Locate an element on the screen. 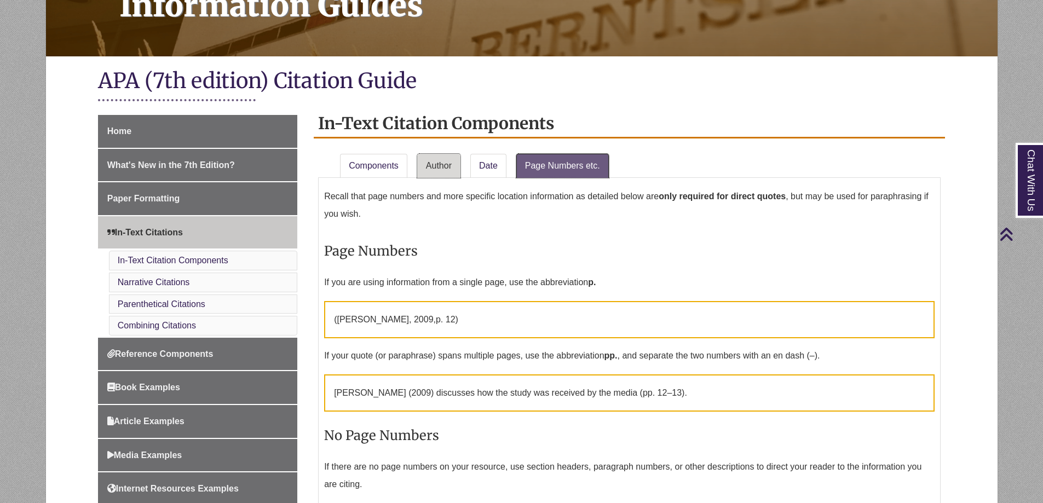  span: In-Text Citations is located at coordinates (145, 232).